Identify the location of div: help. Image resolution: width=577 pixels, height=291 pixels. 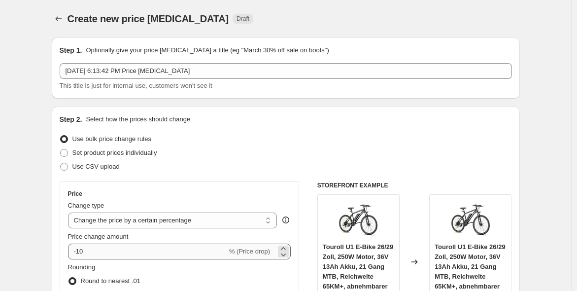
(286, 220).